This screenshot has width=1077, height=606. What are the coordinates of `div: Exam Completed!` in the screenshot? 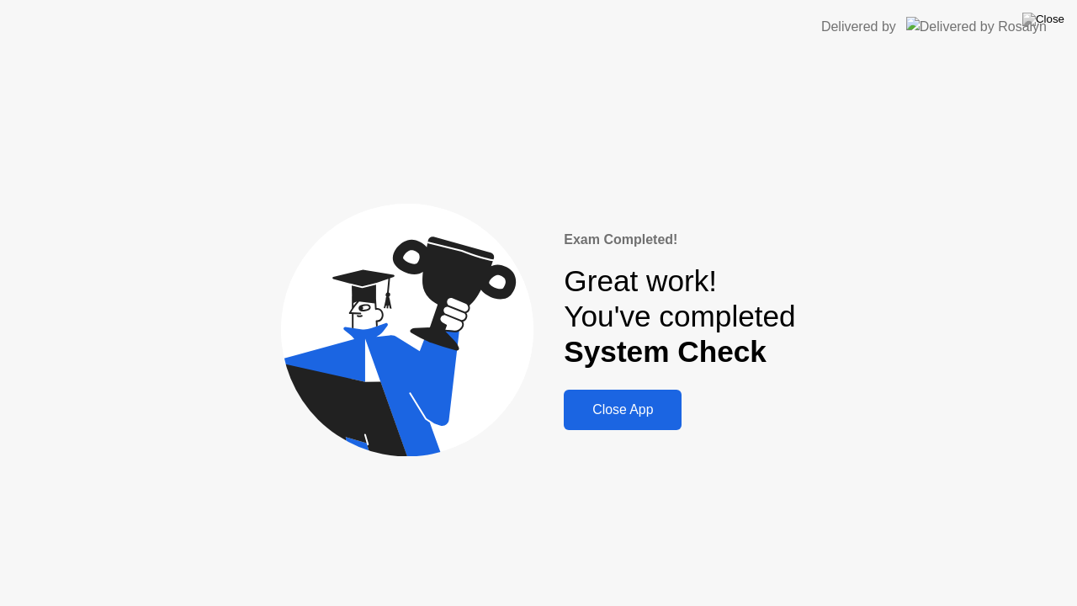 It's located at (679, 240).